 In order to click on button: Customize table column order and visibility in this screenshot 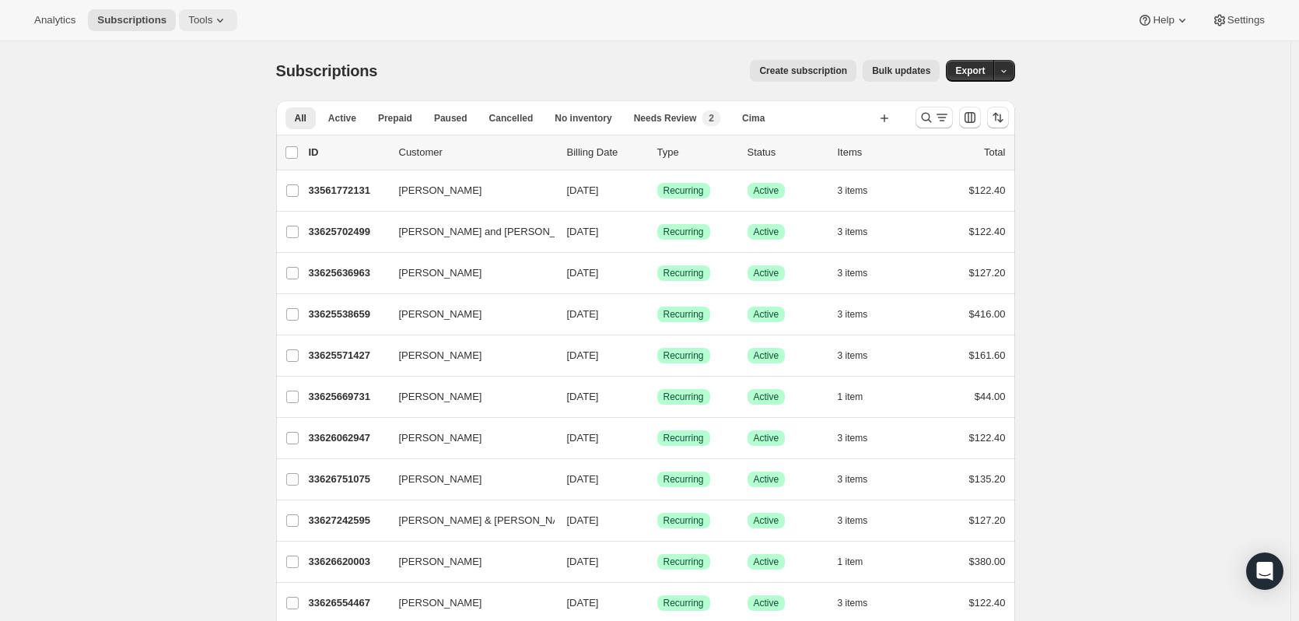, I will do `click(970, 117)`.